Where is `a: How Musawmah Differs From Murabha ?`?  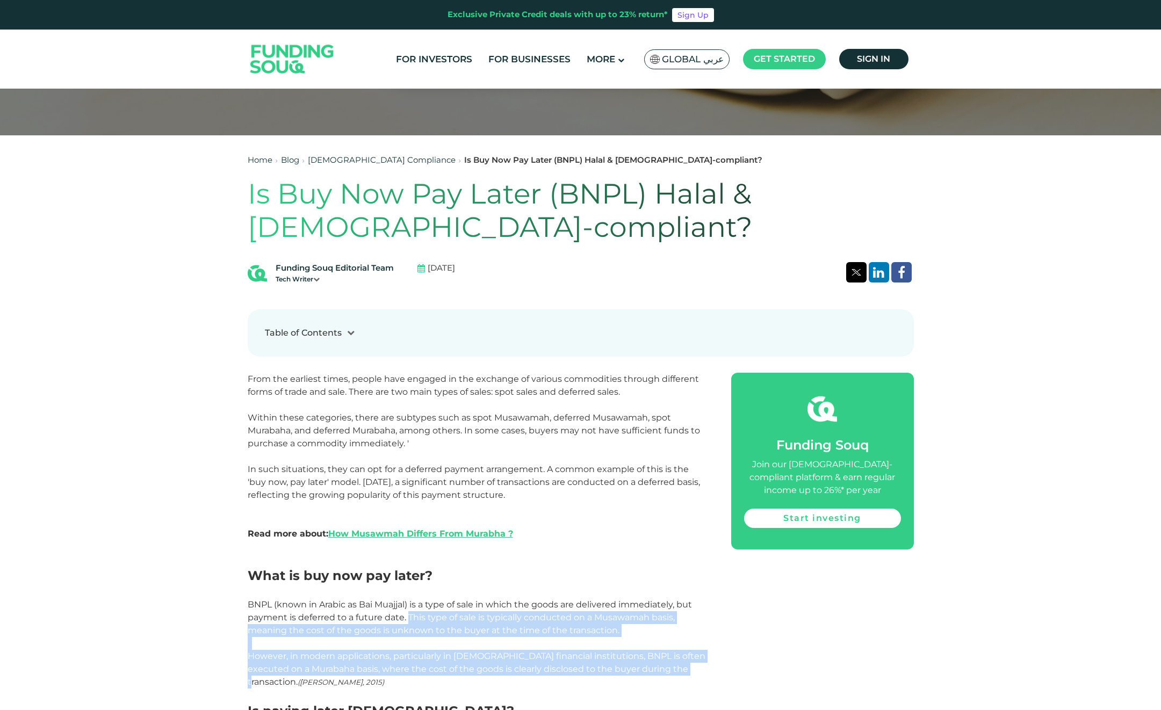 a: How Musawmah Differs From Murabha ? is located at coordinates (421, 534).